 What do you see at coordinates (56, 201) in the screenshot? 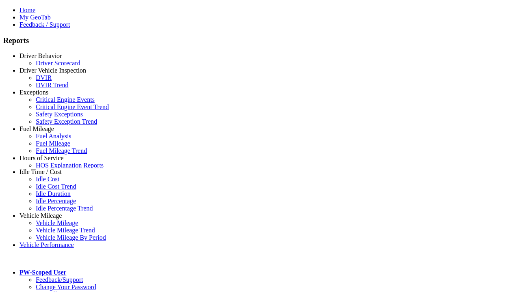
I see `a: Idle Percentage` at bounding box center [56, 201].